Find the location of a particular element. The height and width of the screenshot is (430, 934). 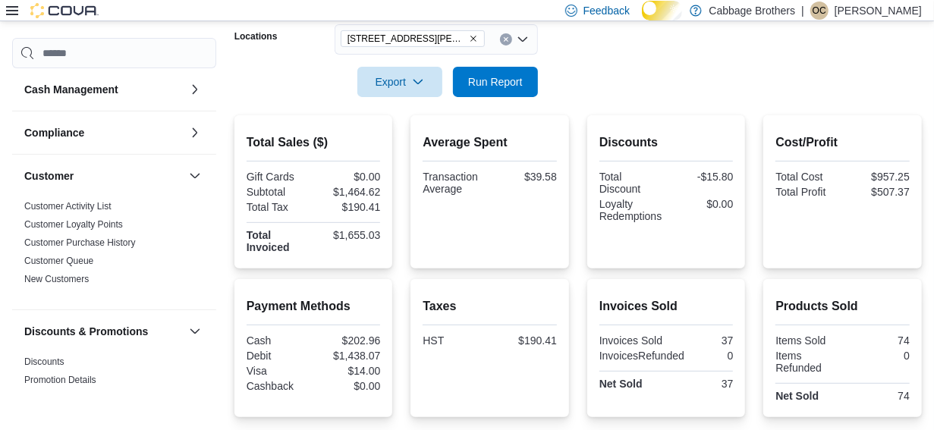

div: HST is located at coordinates (454, 341).